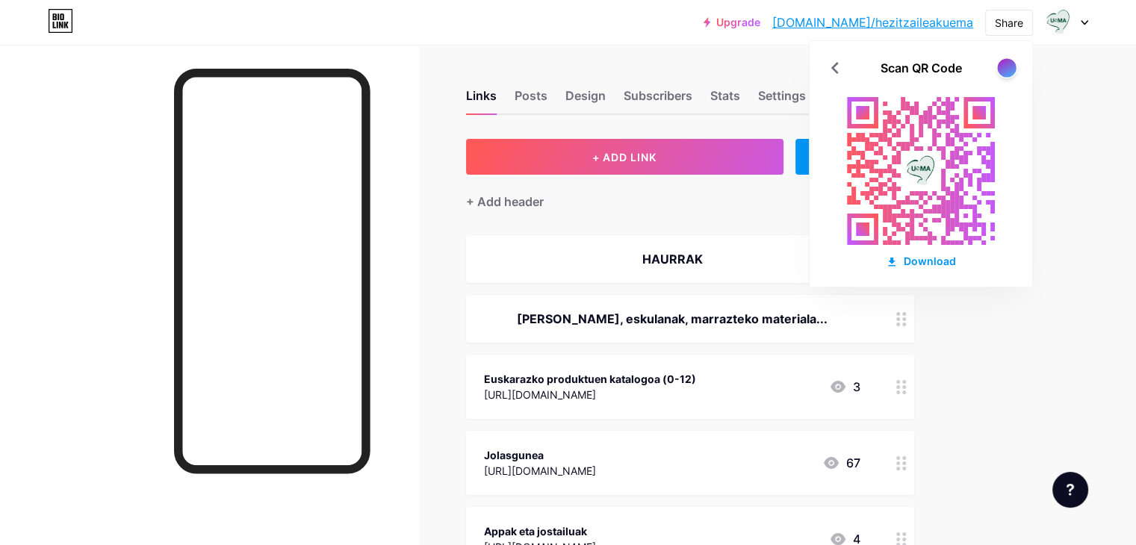  What do you see at coordinates (590, 379) in the screenshot?
I see `div: Euskarazko produktuen katalogoa (0-12)` at bounding box center [590, 379].